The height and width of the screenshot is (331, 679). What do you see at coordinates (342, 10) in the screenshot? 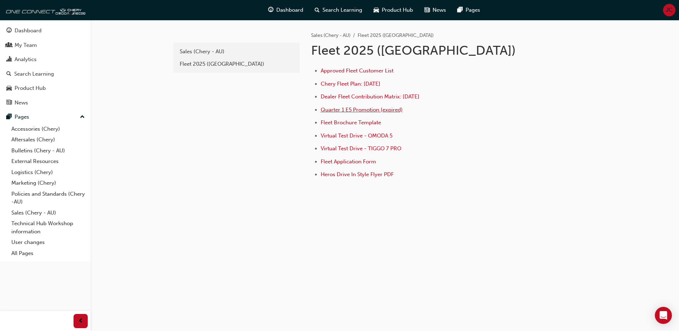
I see `span: Search Learning` at bounding box center [342, 10].